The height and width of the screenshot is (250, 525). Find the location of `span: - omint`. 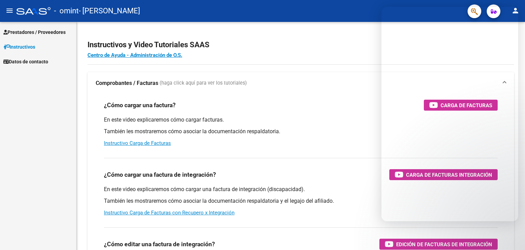

span: - omint is located at coordinates (66, 11).